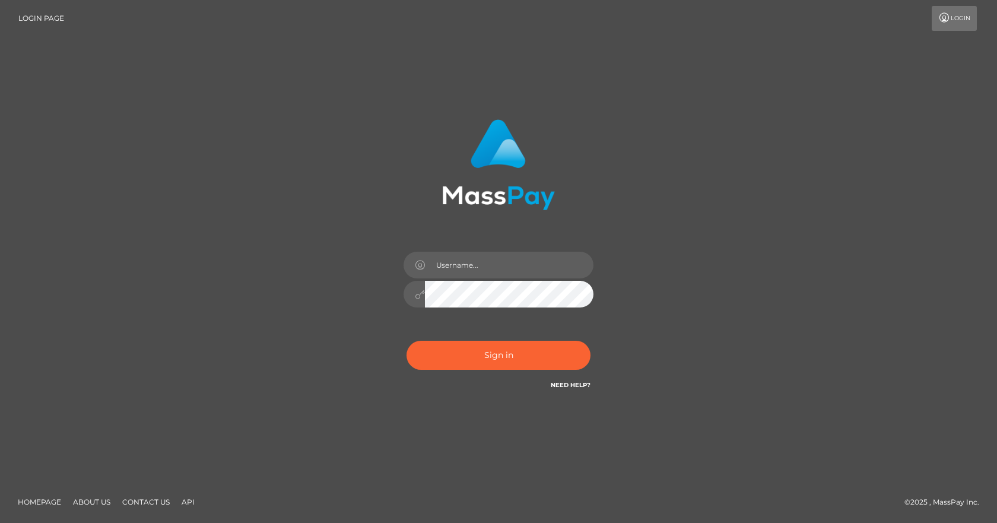 The image size is (997, 523). What do you see at coordinates (954, 18) in the screenshot?
I see `a: Login` at bounding box center [954, 18].